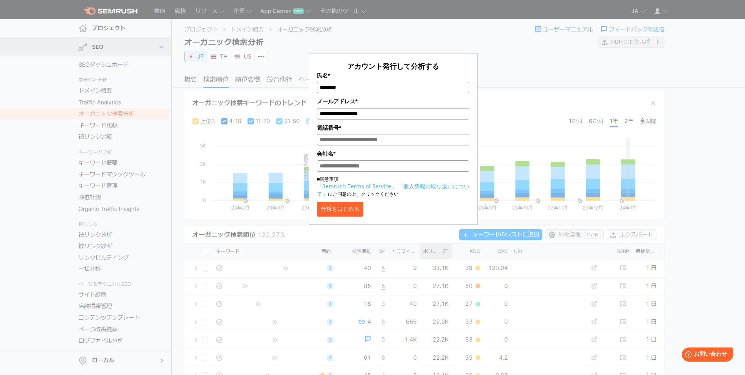  What do you see at coordinates (393, 66) in the screenshot?
I see `span: アカウント発行して分析する` at bounding box center [393, 66].